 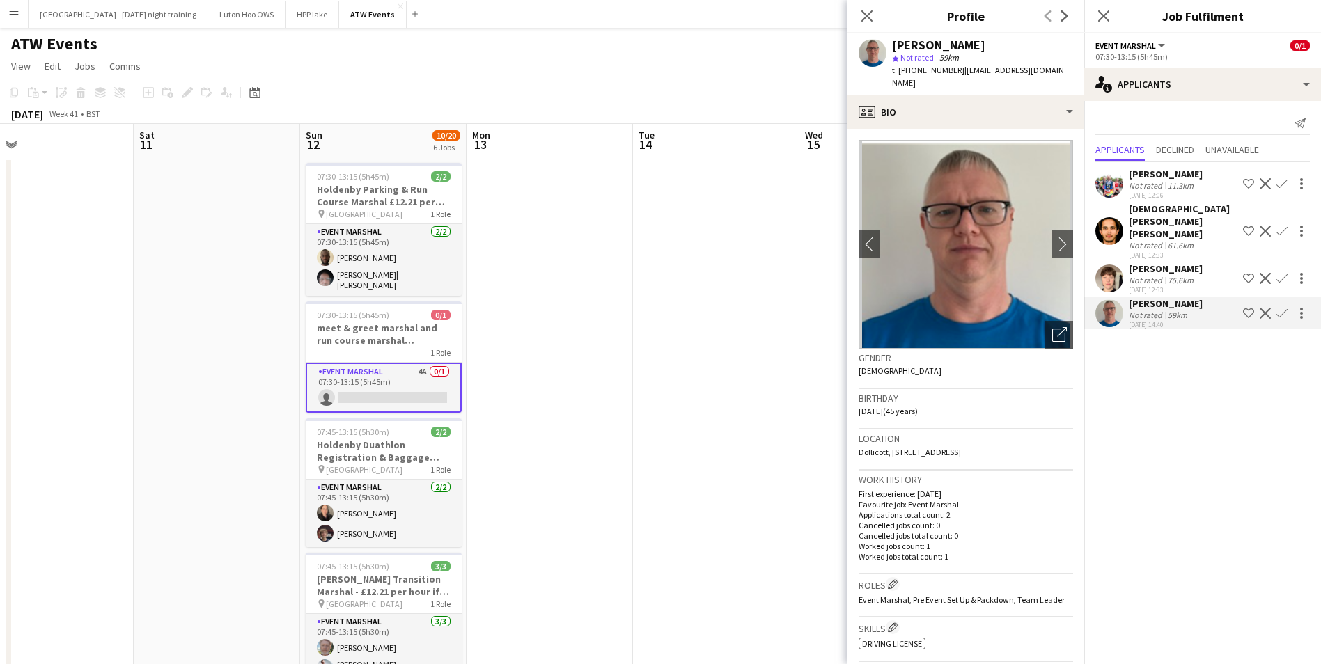 What do you see at coordinates (966, 536) in the screenshot?
I see `p: Cancelled jobs total count: 0` at bounding box center [966, 536].